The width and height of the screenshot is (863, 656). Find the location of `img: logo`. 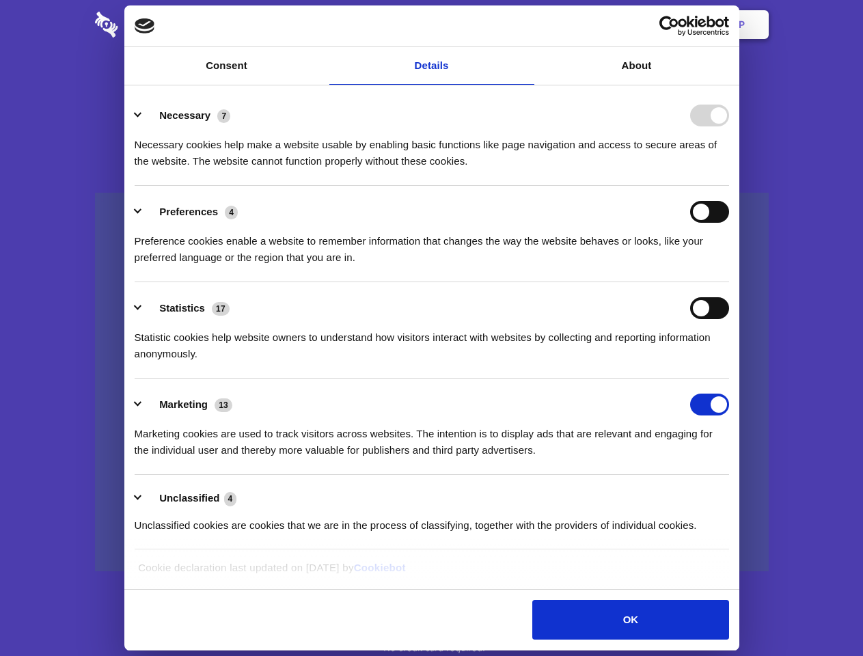

img: logo is located at coordinates (145, 26).